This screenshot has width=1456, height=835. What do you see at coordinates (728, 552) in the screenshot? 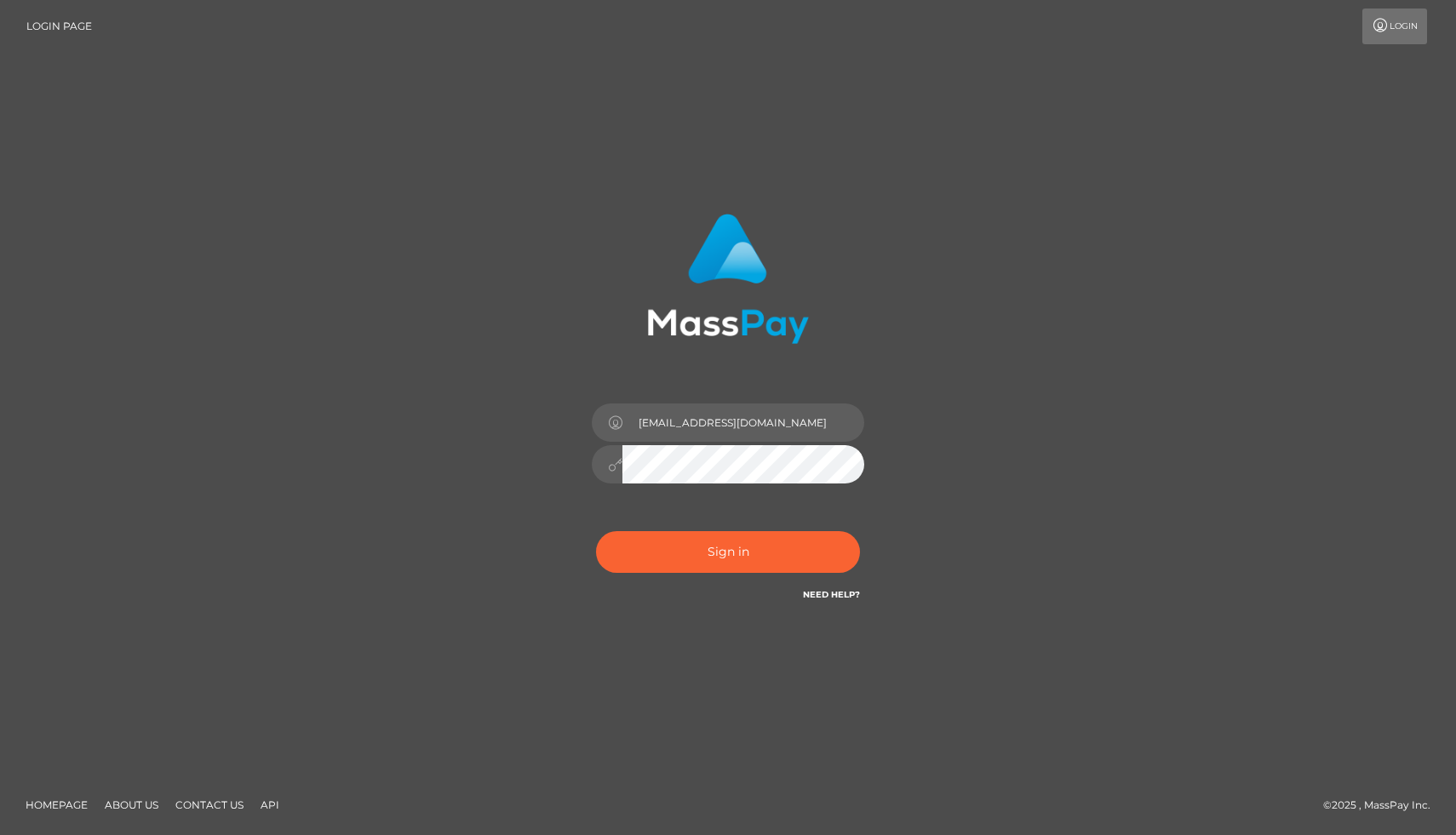
I see `button: Sign in` at bounding box center [728, 552].